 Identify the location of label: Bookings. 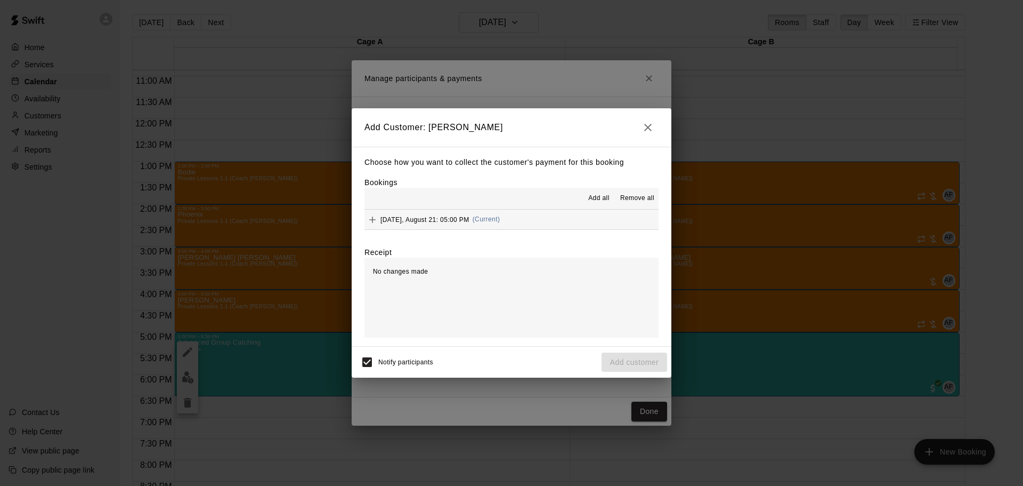
(381, 182).